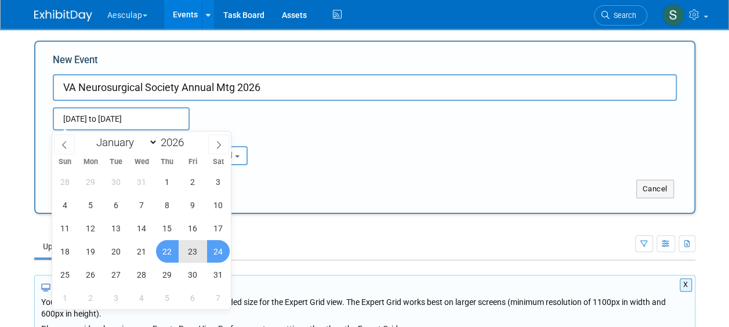 This screenshot has height=327, width=729. Describe the element at coordinates (193, 251) in the screenshot. I see `span: January 23, 2026` at that location.